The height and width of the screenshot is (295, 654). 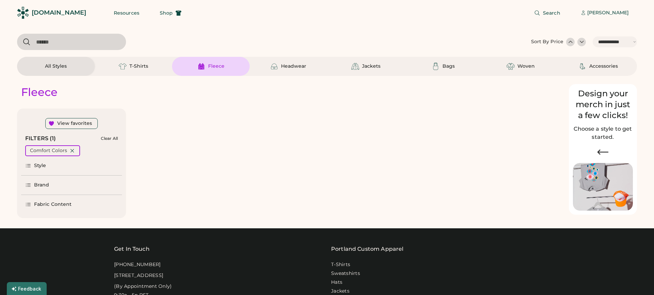 I want to click on div: Style, so click(x=40, y=166).